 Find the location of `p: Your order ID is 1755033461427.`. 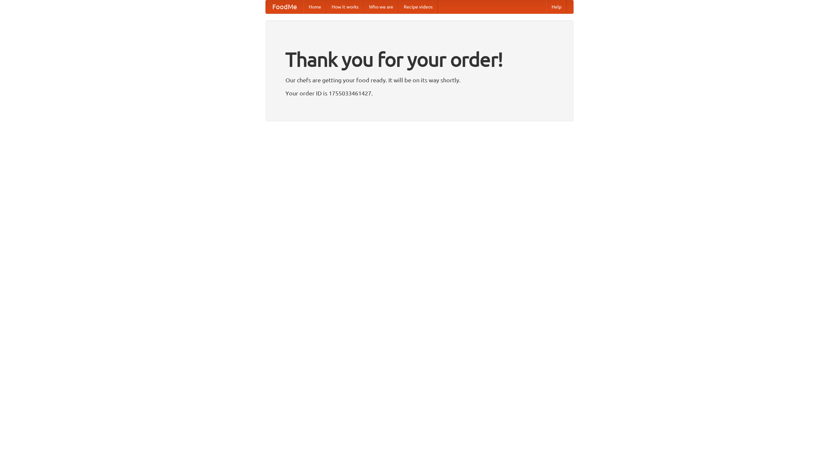

p: Your order ID is 1755033461427. is located at coordinates (419, 93).